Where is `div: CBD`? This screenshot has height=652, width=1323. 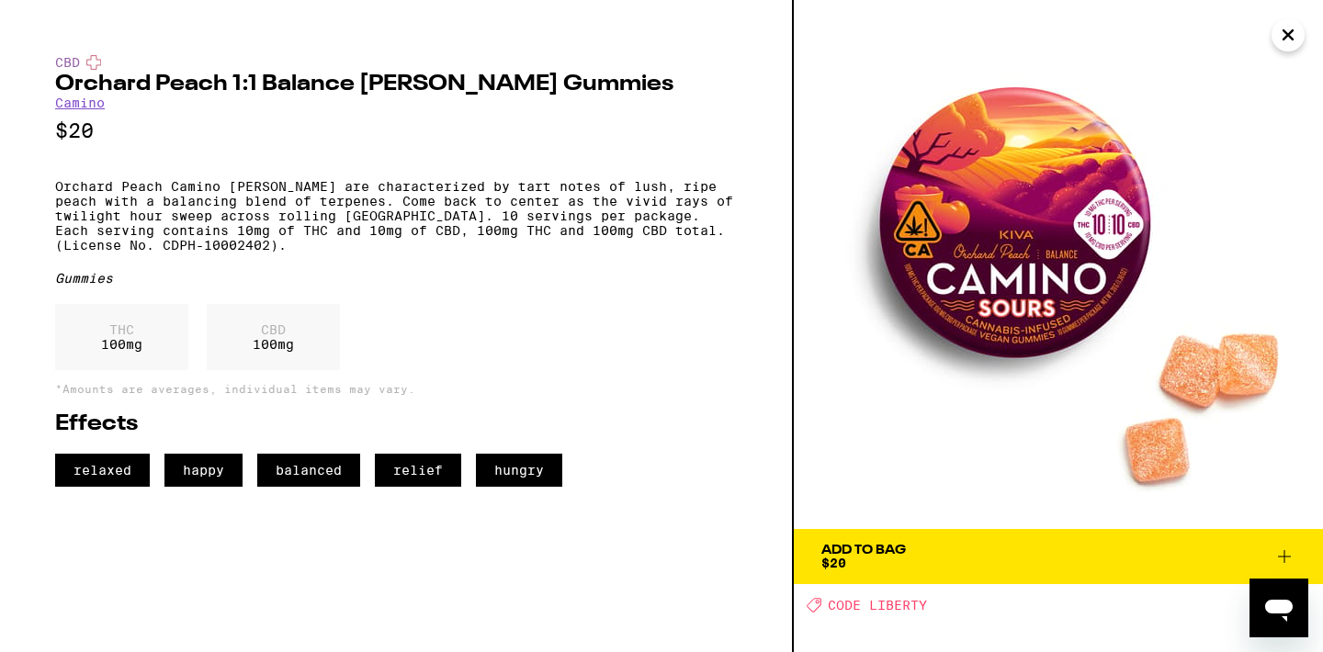
div: CBD is located at coordinates (396, 62).